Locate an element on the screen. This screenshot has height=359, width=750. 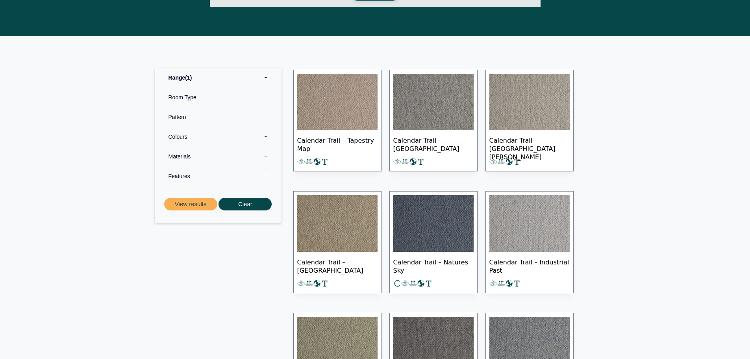
label: Materials is located at coordinates (218, 156).